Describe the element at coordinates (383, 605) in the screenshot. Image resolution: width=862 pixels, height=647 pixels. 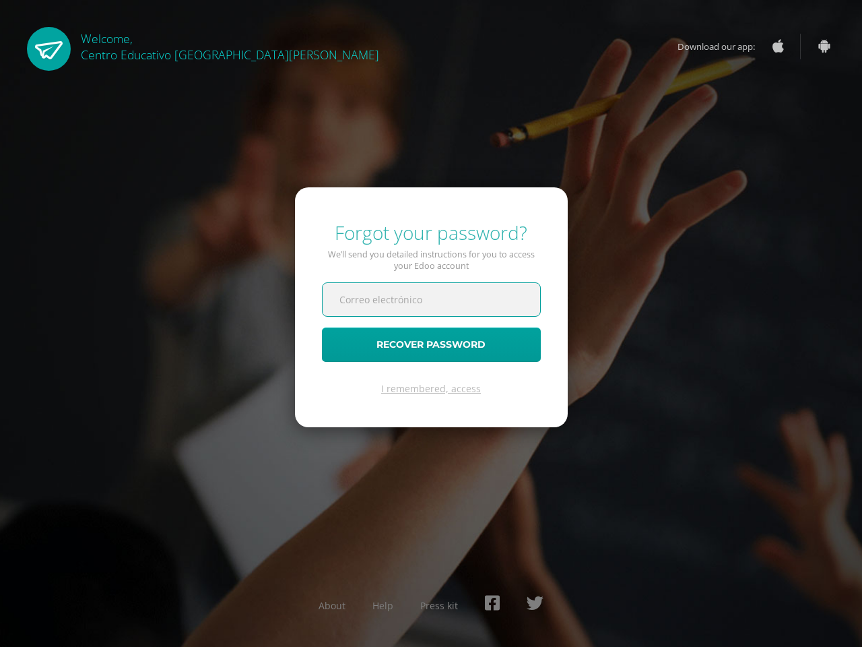
I see `a: Help` at that location.